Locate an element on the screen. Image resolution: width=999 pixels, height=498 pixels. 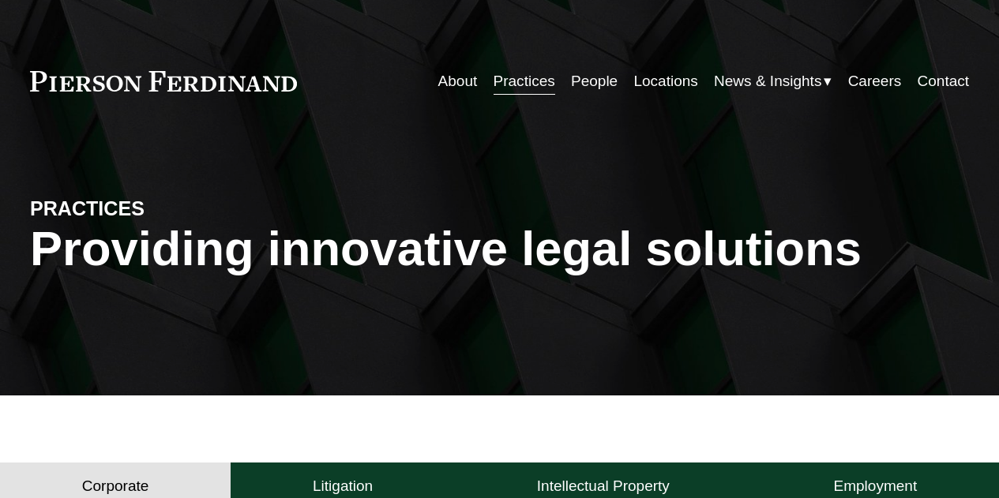
h4: Litigation is located at coordinates (343, 486).